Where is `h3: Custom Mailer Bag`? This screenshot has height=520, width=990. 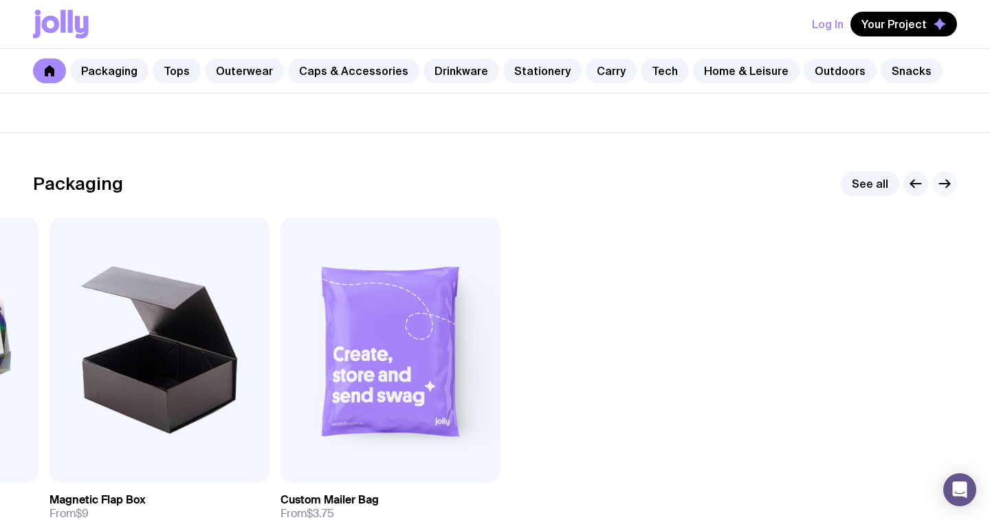 h3: Custom Mailer Bag is located at coordinates (329, 500).